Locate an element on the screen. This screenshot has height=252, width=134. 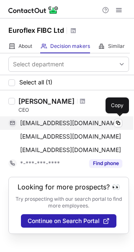
img: ContactOut v5.3.10 is located at coordinates (34, 10).